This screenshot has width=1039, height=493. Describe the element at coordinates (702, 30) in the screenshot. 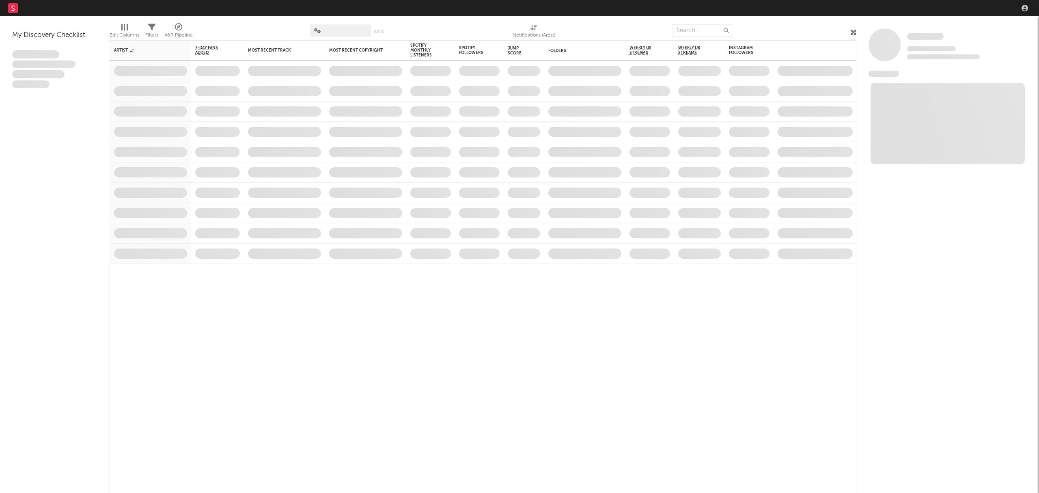

I see `input: Search...` at that location.